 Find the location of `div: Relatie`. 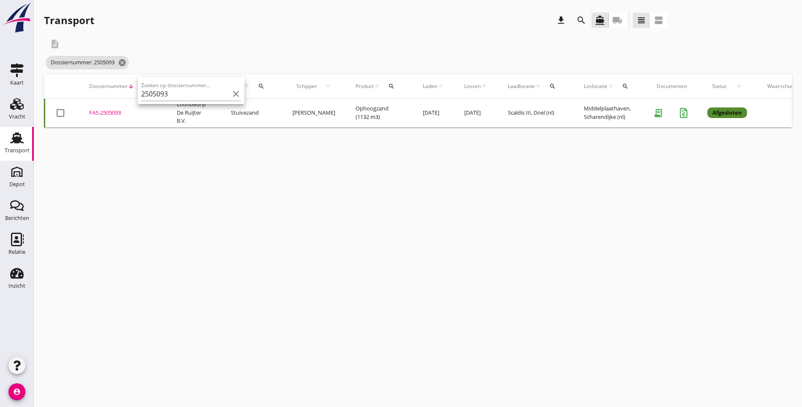

div: Relatie is located at coordinates (17, 251).